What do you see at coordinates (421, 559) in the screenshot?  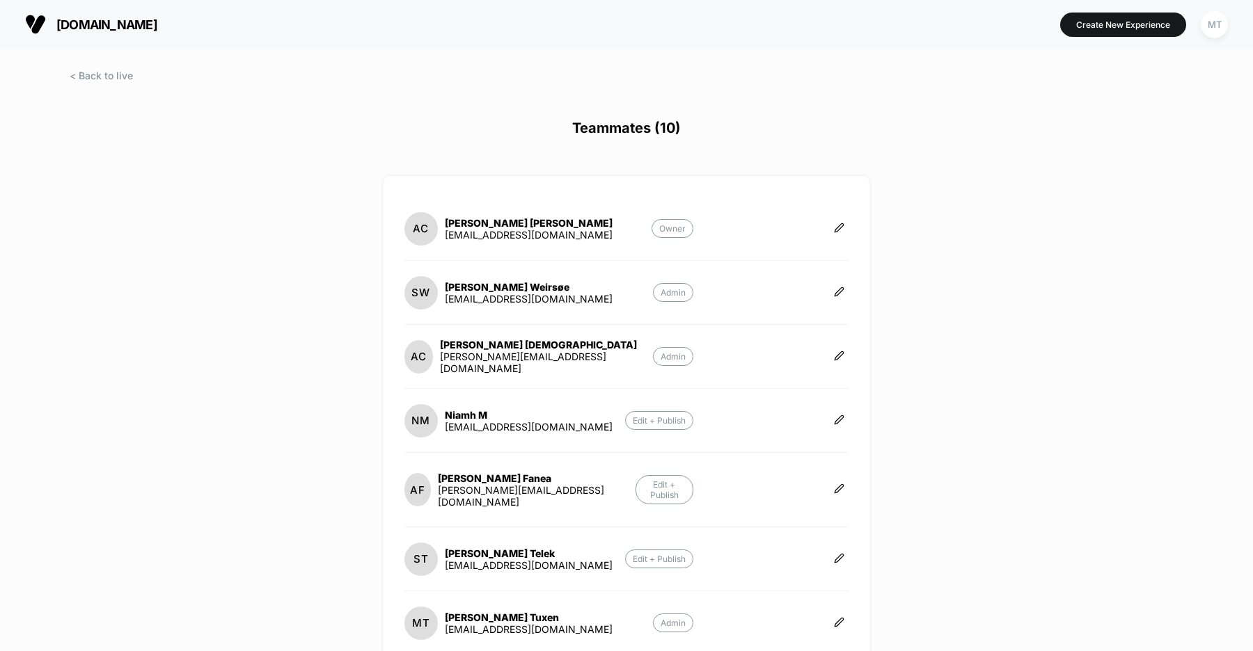 I see `p: ST` at bounding box center [421, 559].